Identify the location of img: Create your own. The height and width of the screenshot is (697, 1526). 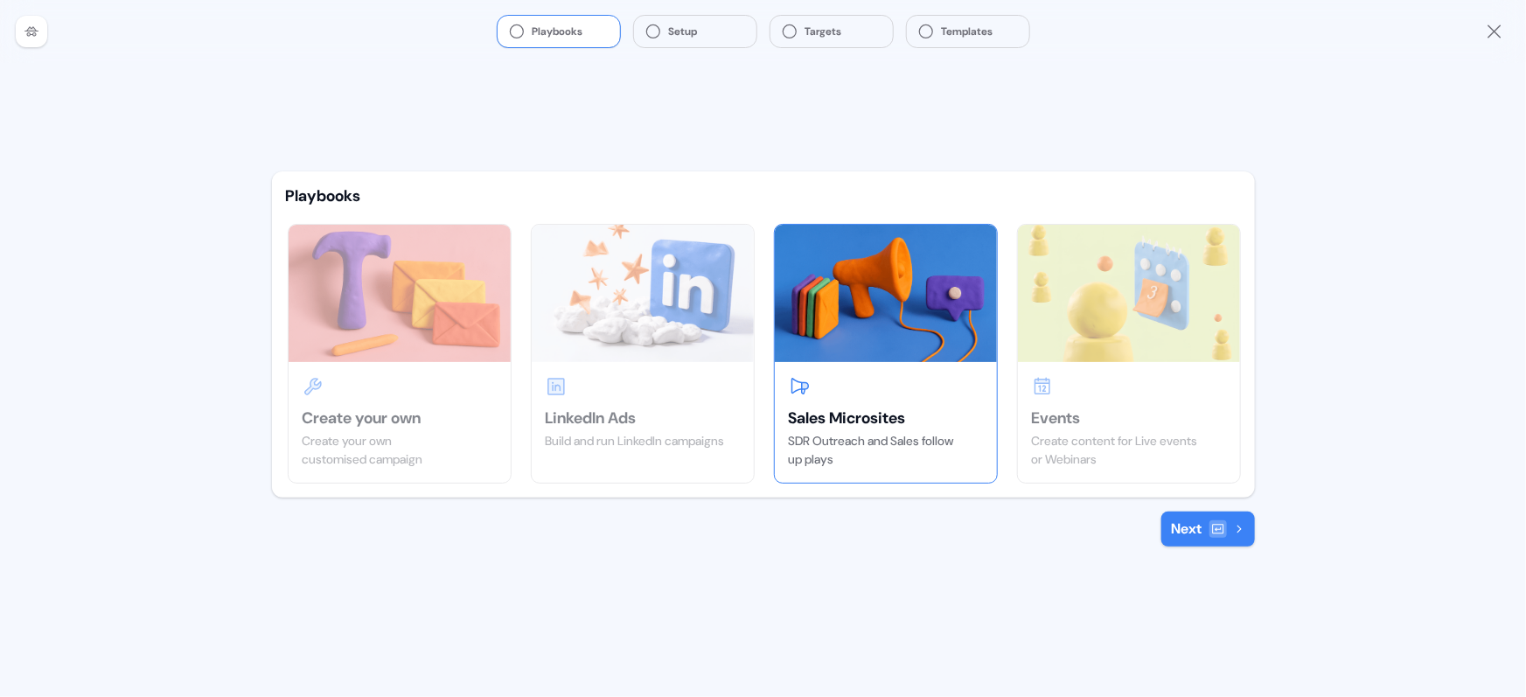
(400, 293).